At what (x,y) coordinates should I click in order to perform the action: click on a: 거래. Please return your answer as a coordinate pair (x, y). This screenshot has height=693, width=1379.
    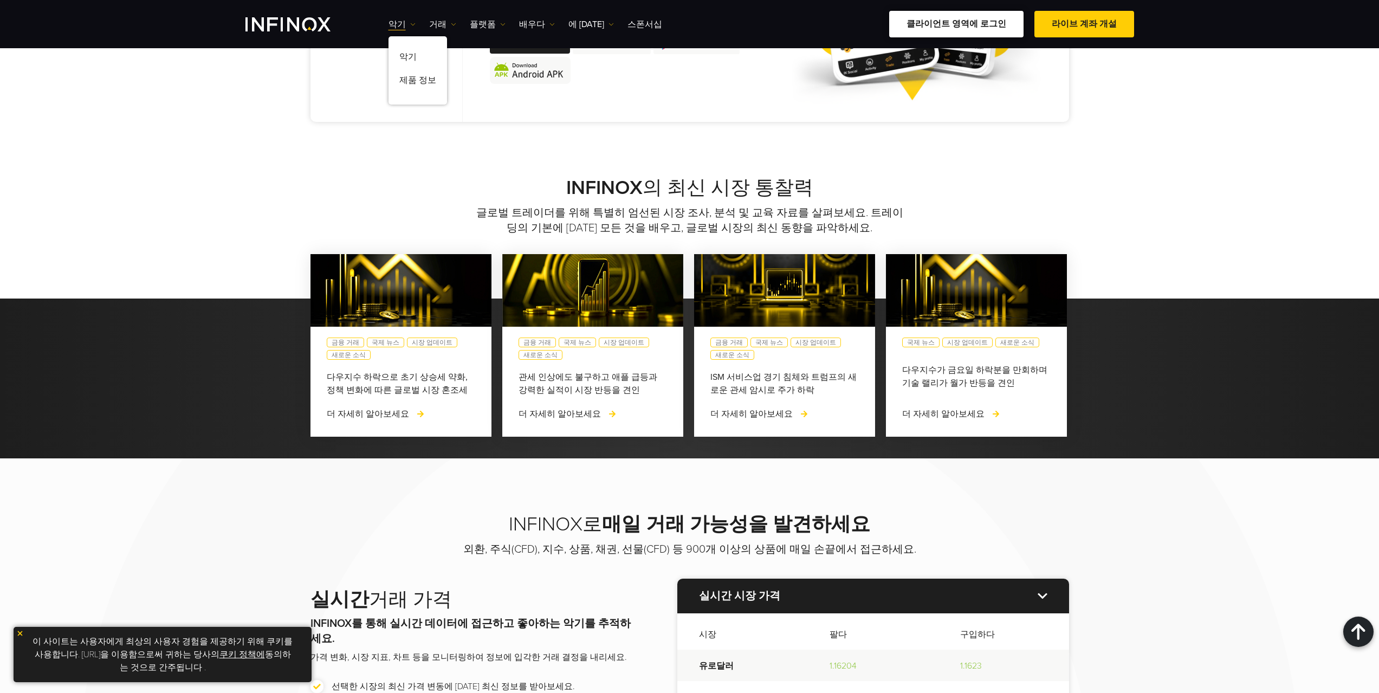
    Looking at the image, I should click on (443, 24).